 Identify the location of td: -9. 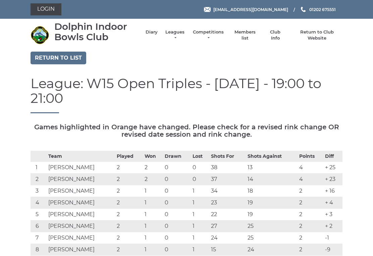
(333, 250).